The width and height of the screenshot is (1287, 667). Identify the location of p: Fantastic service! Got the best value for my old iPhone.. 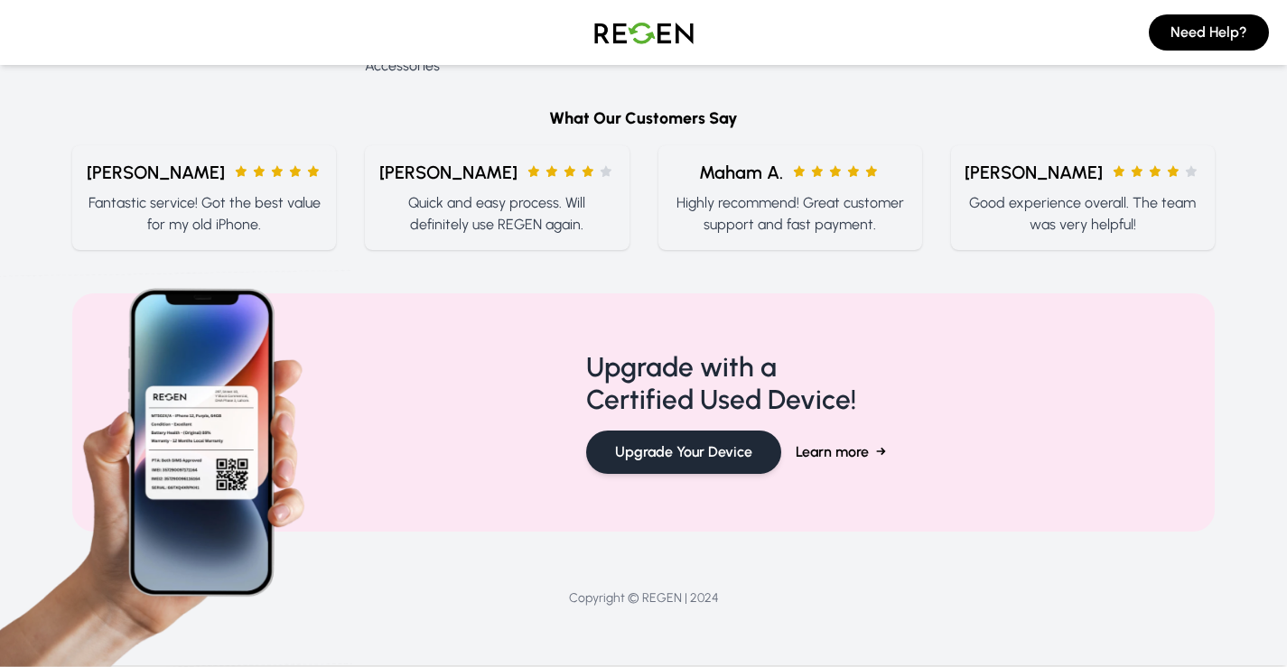
(204, 214).